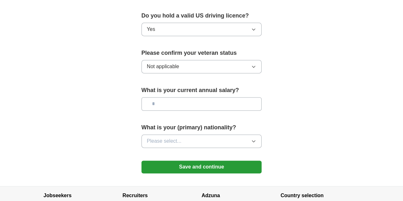  I want to click on span: Not applicable, so click(163, 67).